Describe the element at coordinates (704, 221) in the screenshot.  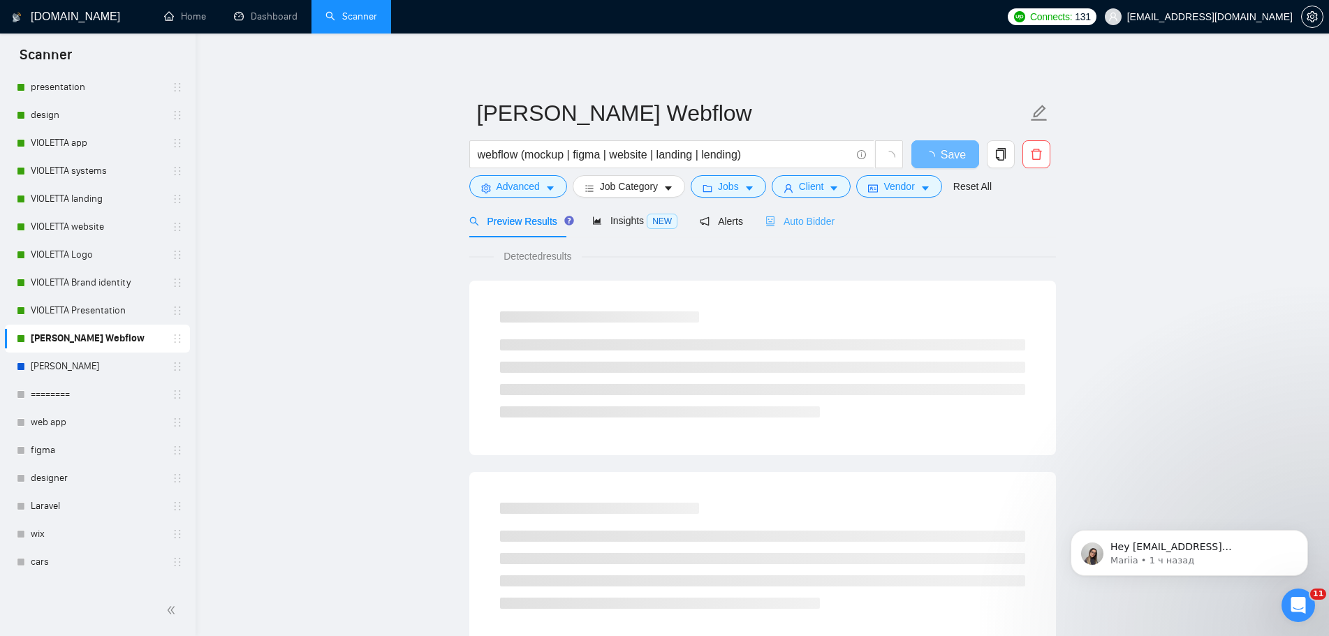
I see `span: notification` at that location.